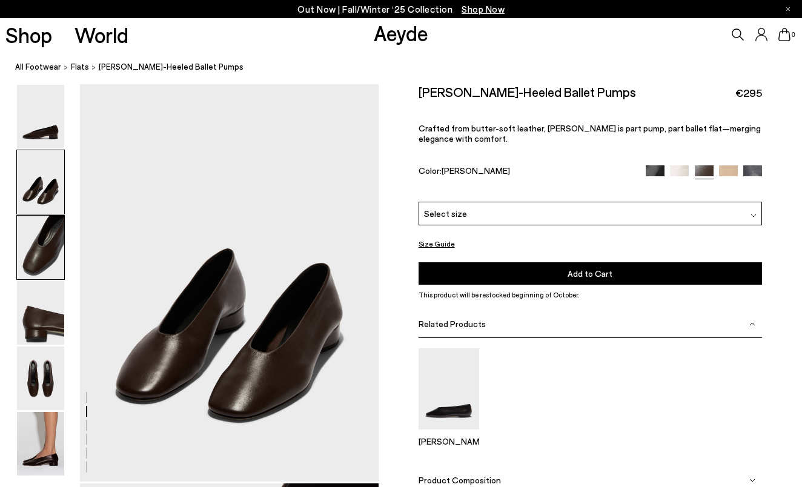  What do you see at coordinates (445, 213) in the screenshot?
I see `span: Select size` at bounding box center [445, 213].